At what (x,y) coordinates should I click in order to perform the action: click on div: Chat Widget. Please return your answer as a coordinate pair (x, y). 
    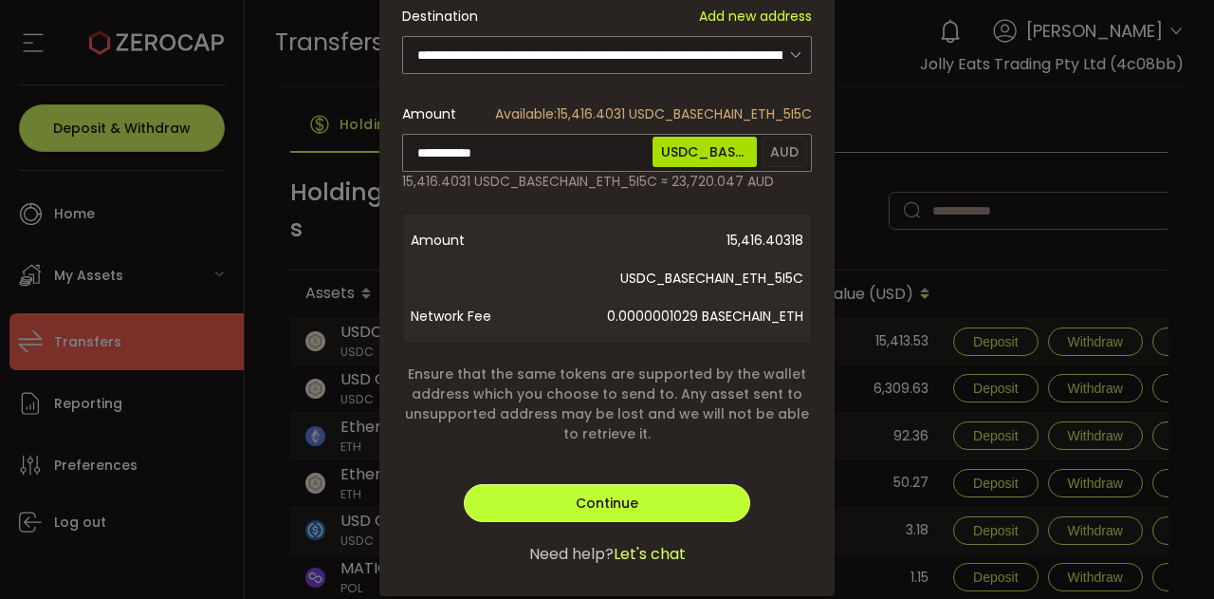
    Looking at the image, I should click on (1167, 553).